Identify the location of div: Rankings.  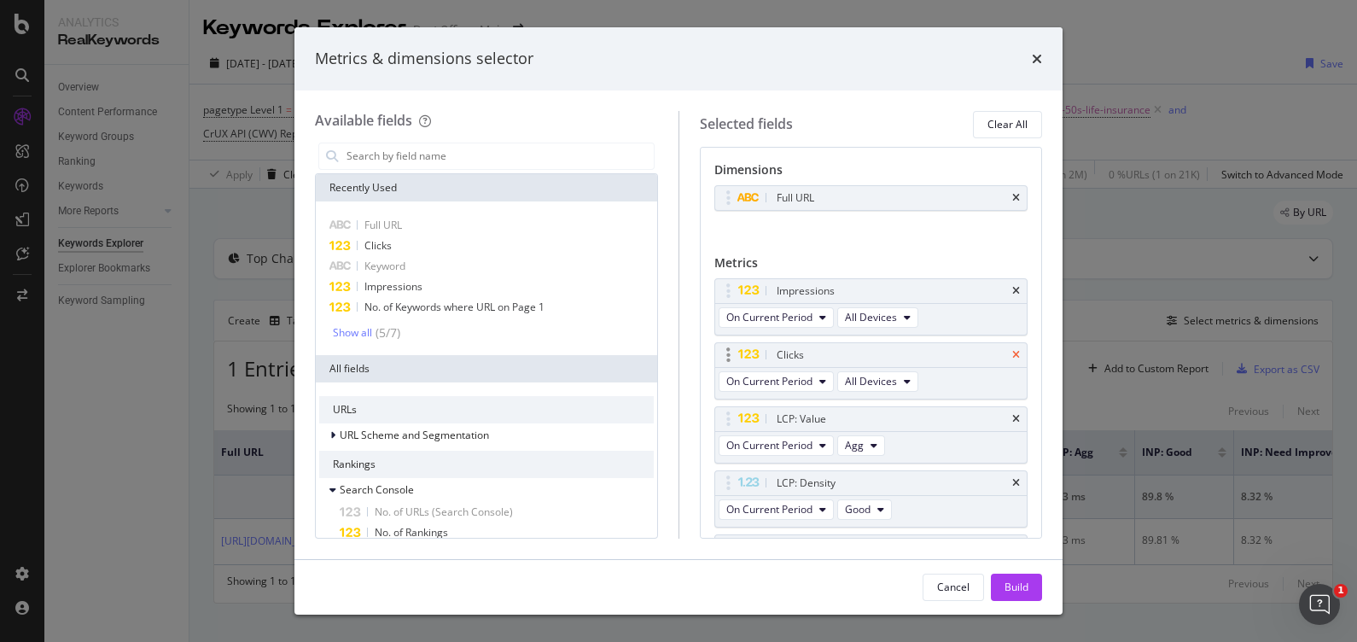
(486, 464).